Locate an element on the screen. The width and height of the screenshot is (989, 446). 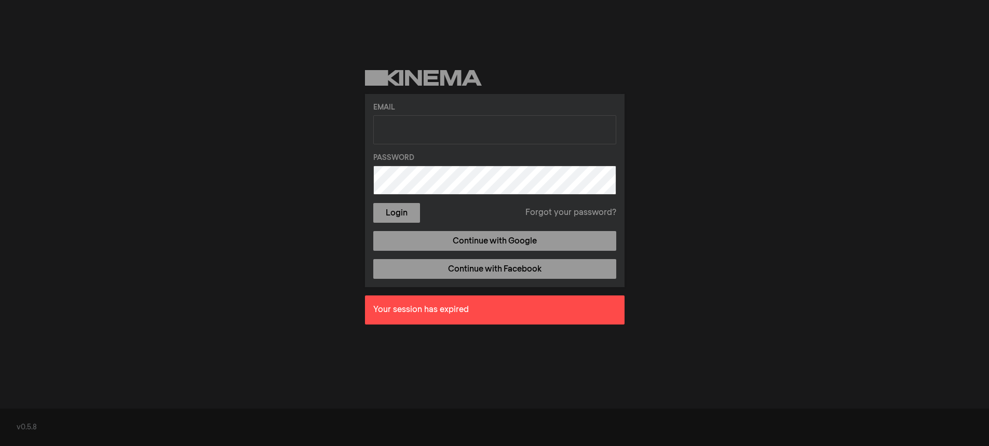
label: Password is located at coordinates (495, 158).